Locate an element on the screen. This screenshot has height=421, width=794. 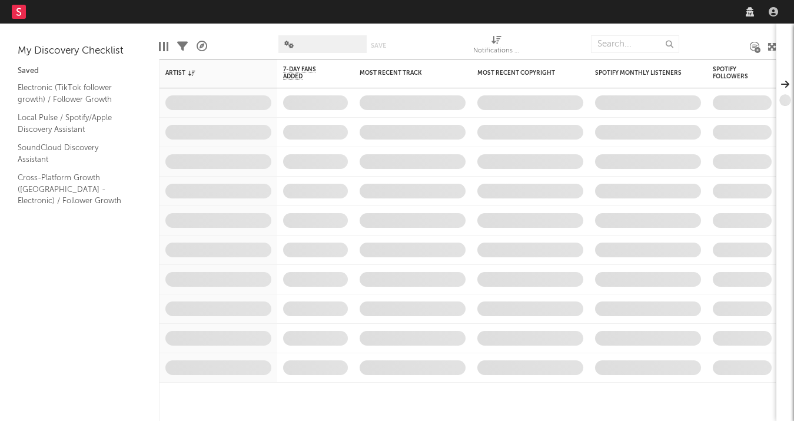
div: Spotify Monthly Listeners is located at coordinates (639, 73).